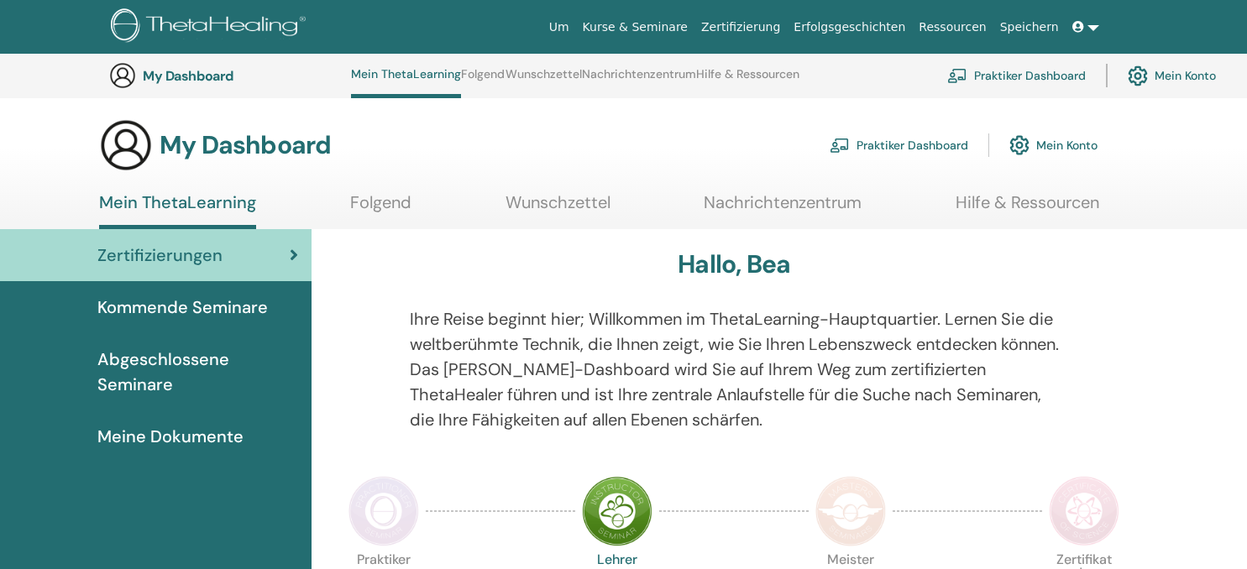 Image resolution: width=1247 pixels, height=569 pixels. What do you see at coordinates (617, 512) in the screenshot?
I see `img: Instructor` at bounding box center [617, 512].